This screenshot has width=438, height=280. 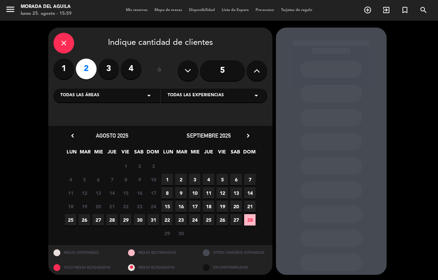 I want to click on i: exit_to_app, so click(x=386, y=10).